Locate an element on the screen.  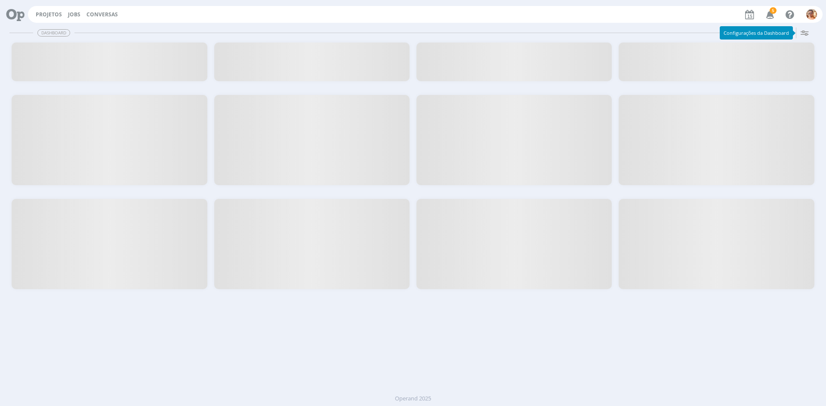
img: V is located at coordinates (811, 14).